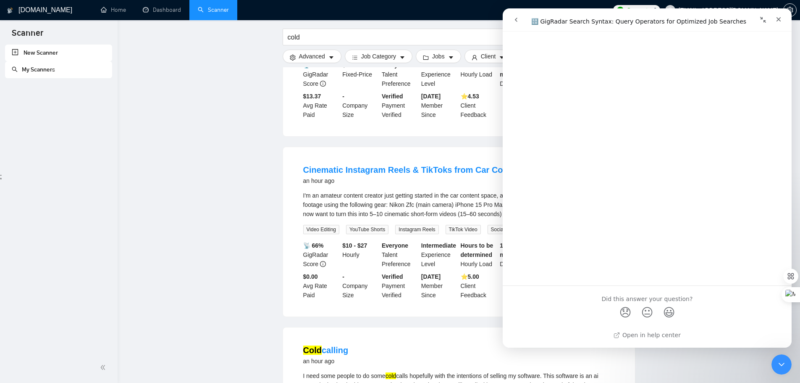  I want to click on span: double-left, so click(104, 367).